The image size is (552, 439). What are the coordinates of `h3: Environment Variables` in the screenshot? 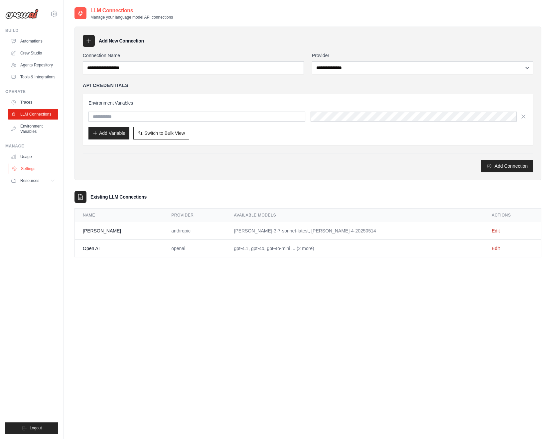 It's located at (308, 103).